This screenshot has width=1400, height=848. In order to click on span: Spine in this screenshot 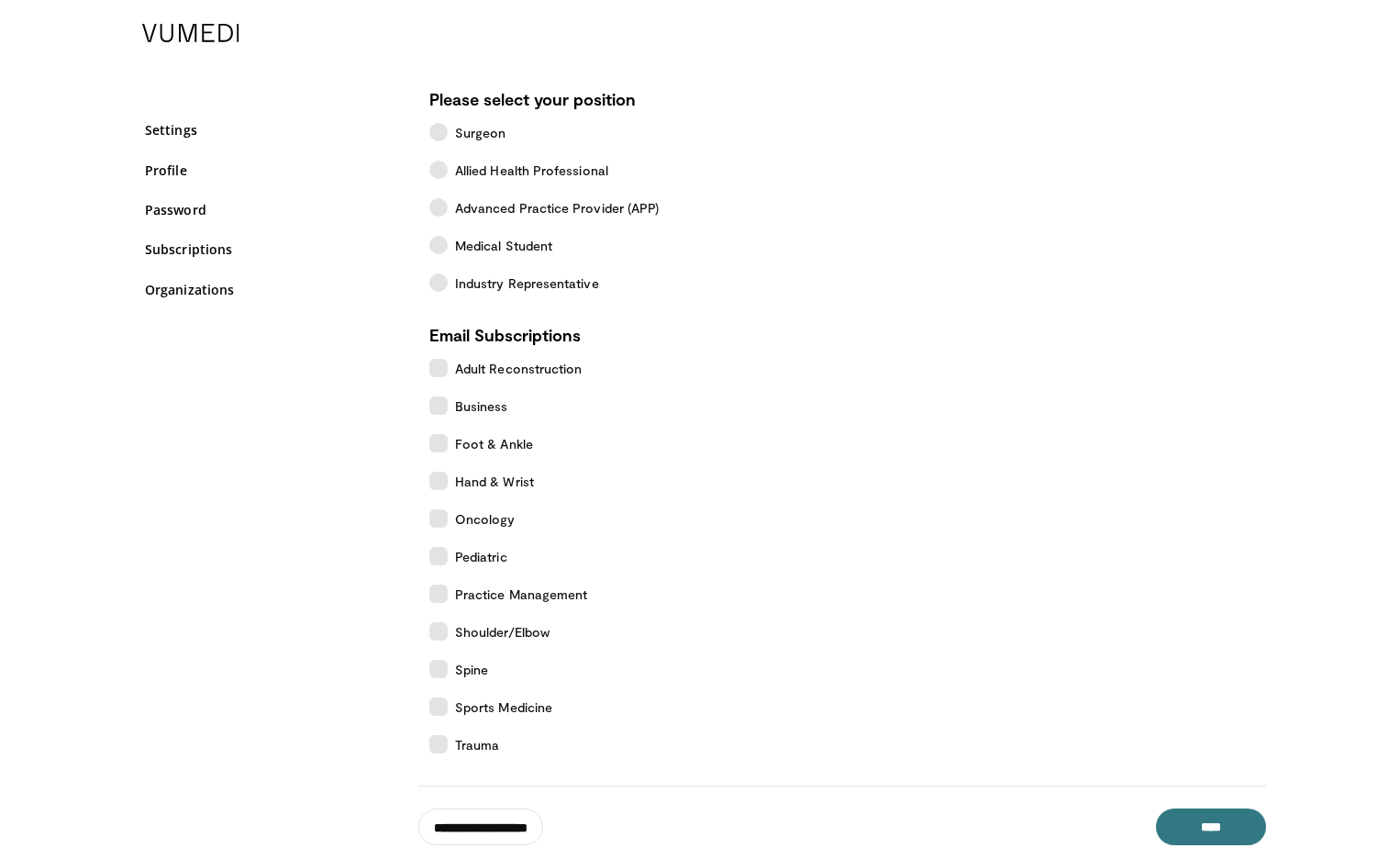, I will do `click(472, 669)`.